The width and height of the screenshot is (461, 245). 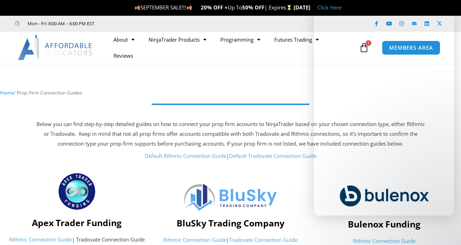 I want to click on img: Logo | Affordable Indicators – NinjaTrader, so click(x=230, y=197).